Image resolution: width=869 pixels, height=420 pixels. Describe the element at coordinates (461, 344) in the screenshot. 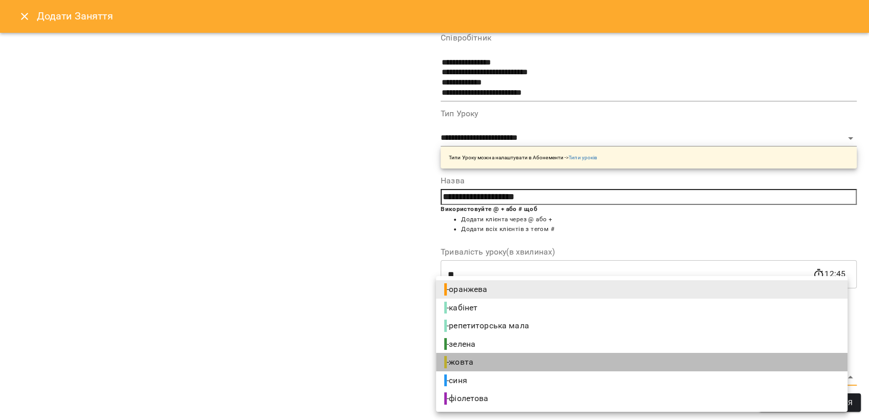

I see `span: - зелена` at that location.